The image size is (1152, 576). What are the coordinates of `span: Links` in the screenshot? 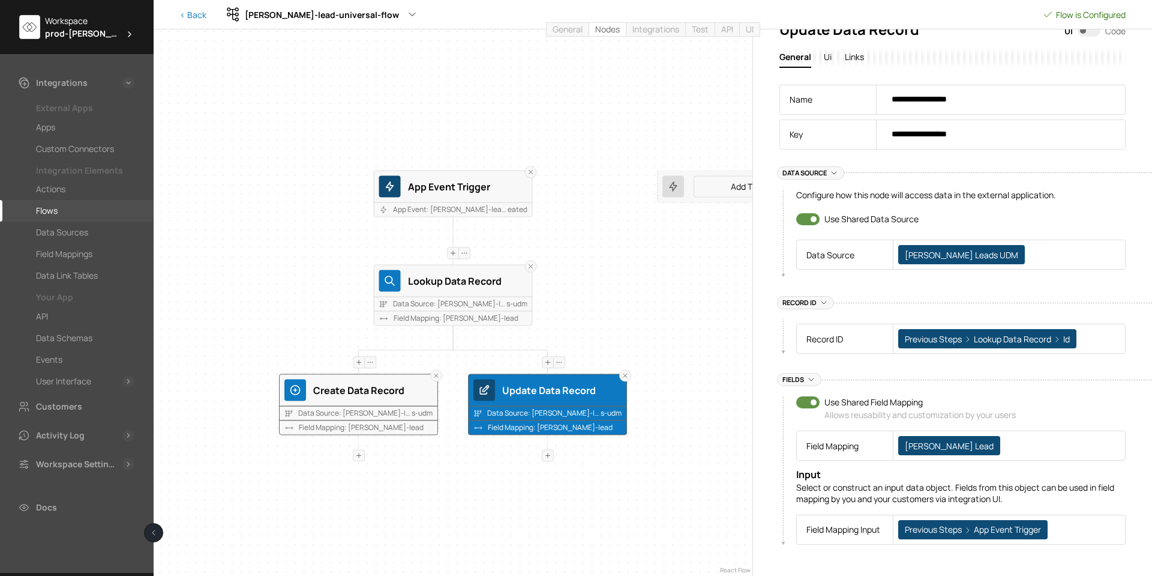 It's located at (855, 56).